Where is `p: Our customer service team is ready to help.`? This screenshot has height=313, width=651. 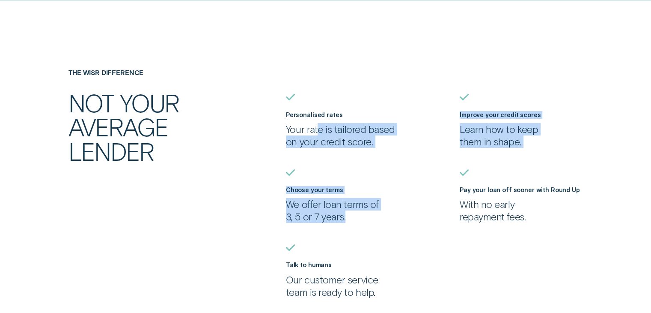 p: Our customer service team is ready to help. is located at coordinates (347, 286).